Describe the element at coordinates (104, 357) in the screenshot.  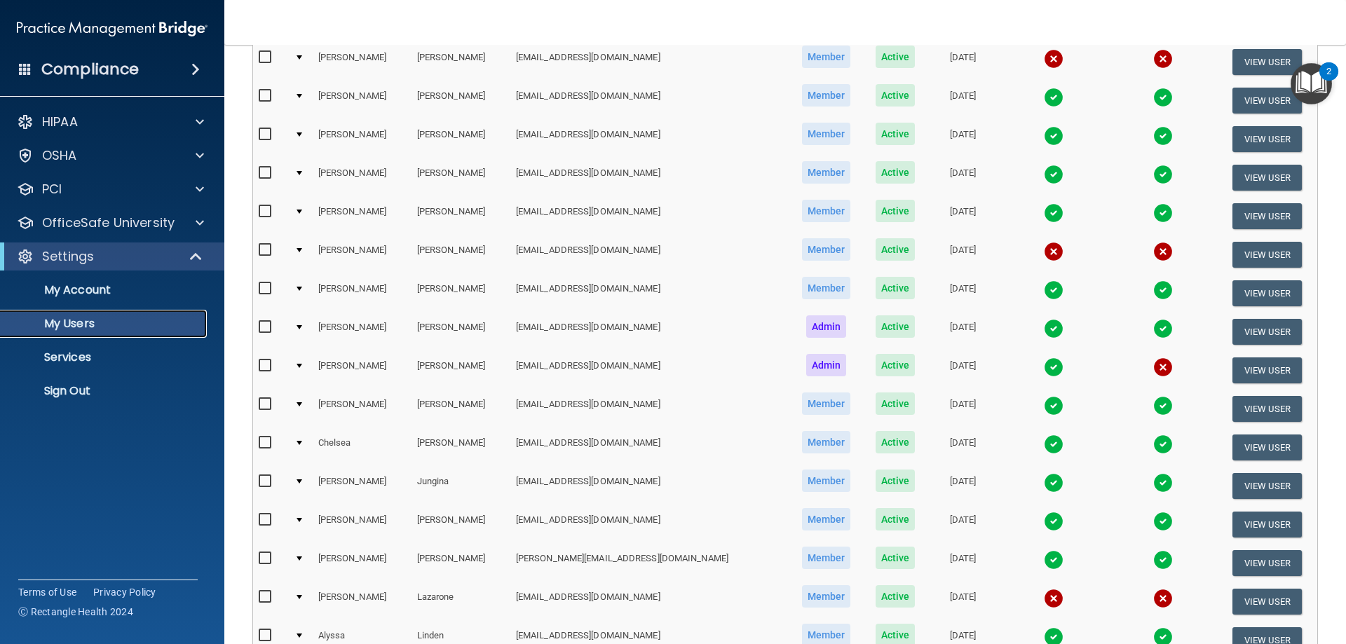
I see `p: Services` at that location.